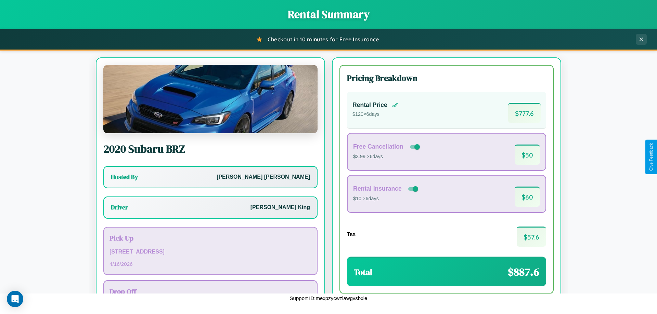  Describe the element at coordinates (378, 147) in the screenshot. I see `h4: Free Cancellation` at that location.